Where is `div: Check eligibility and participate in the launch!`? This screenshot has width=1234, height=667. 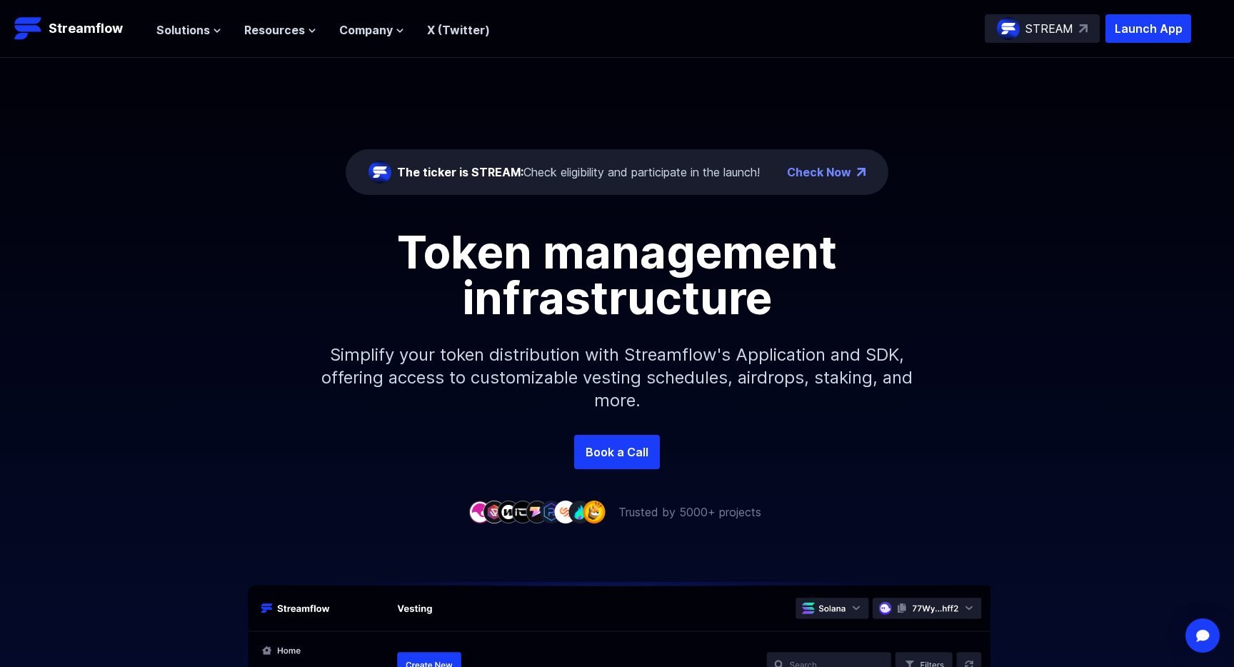
div: Check eligibility and participate in the launch! is located at coordinates (578, 172).